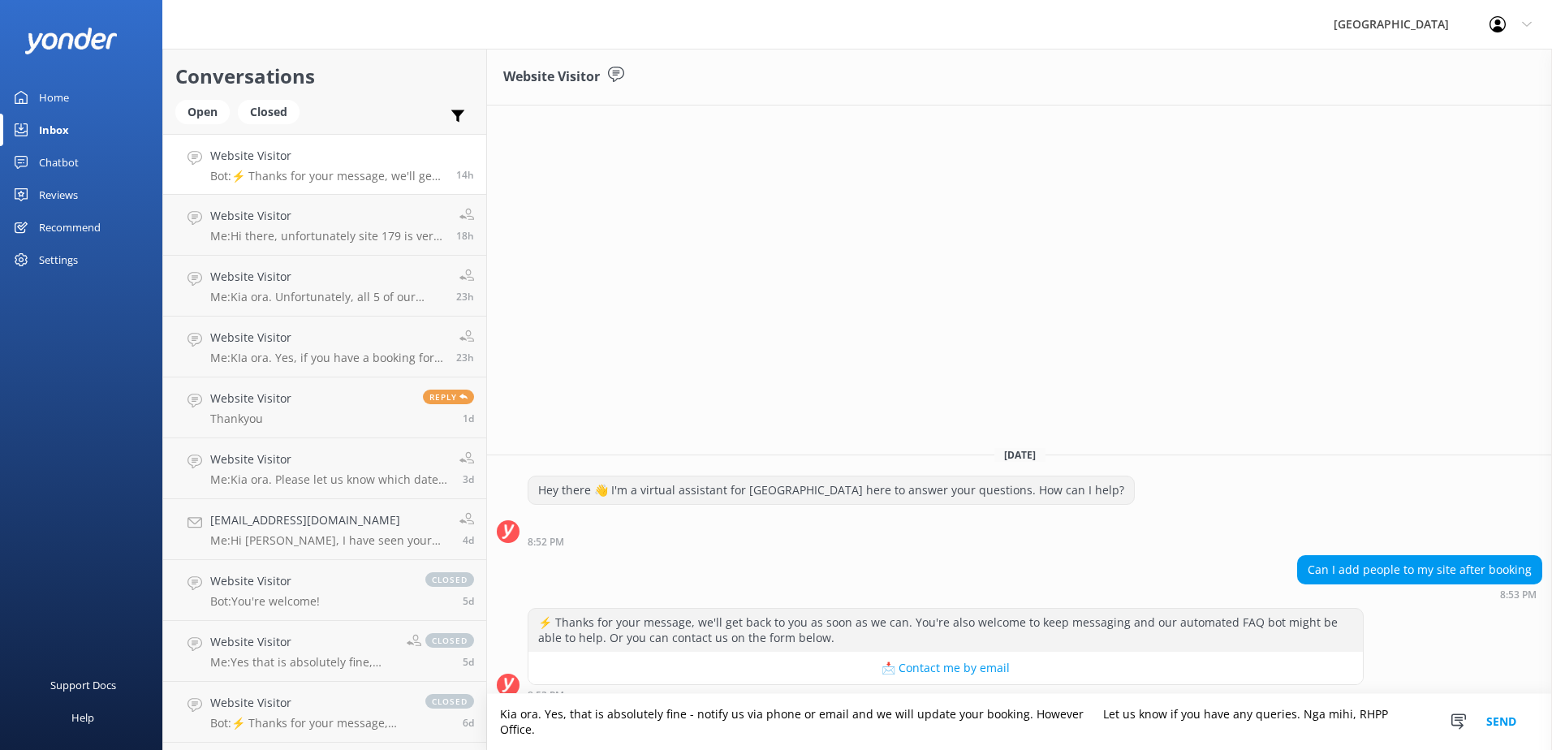  What do you see at coordinates (329, 480) in the screenshot?
I see `p: Me: Kia ora. Please let us know which dates you are wanting the Tourist Flat. Nga mihi, RHPP Office.` at bounding box center [329, 480].